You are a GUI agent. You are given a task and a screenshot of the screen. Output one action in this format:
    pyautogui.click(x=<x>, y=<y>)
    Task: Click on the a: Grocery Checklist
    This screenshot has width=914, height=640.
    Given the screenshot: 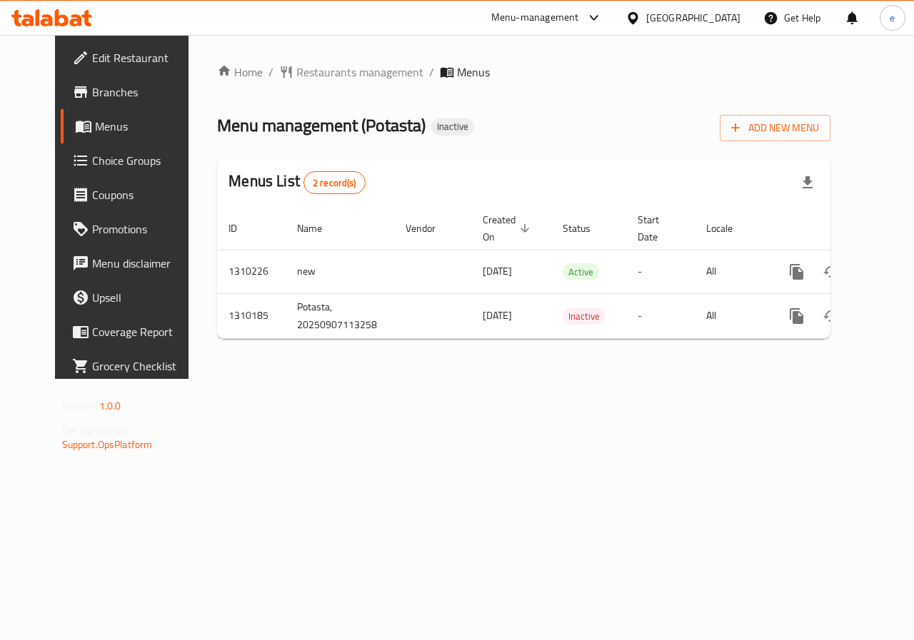 What is the action you would take?
    pyautogui.click(x=134, y=366)
    